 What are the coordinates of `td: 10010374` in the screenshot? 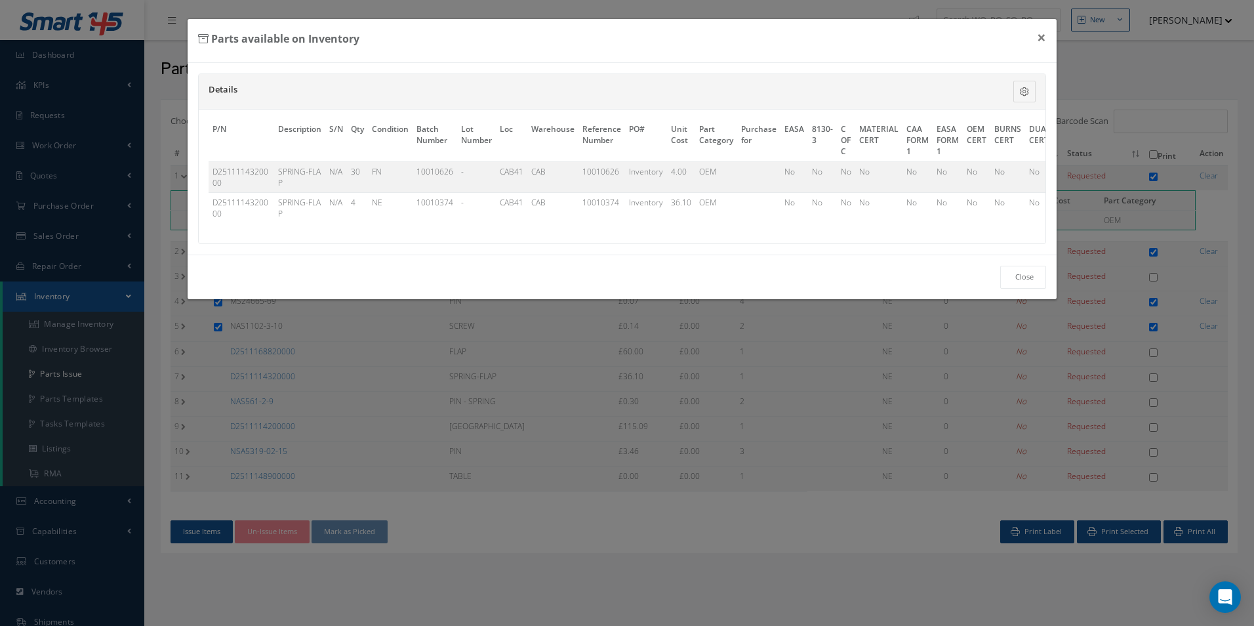 It's located at (435, 207).